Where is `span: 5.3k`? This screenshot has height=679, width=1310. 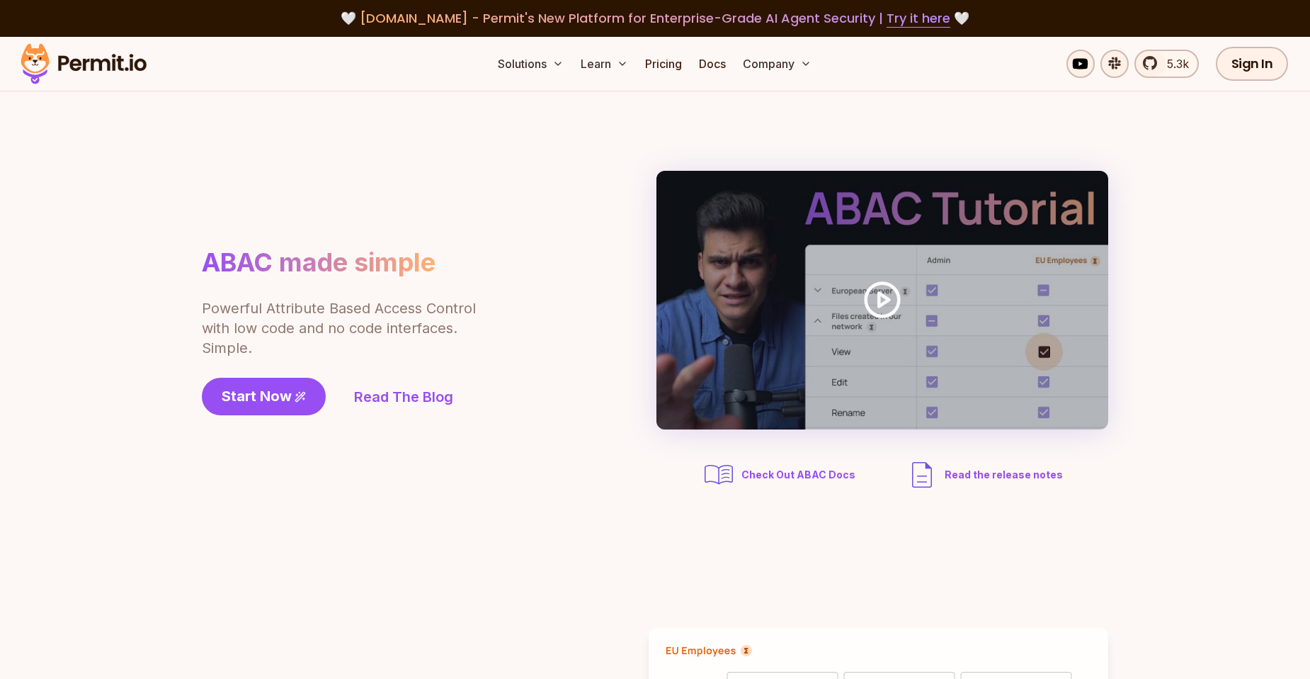 span: 5.3k is located at coordinates (1174, 64).